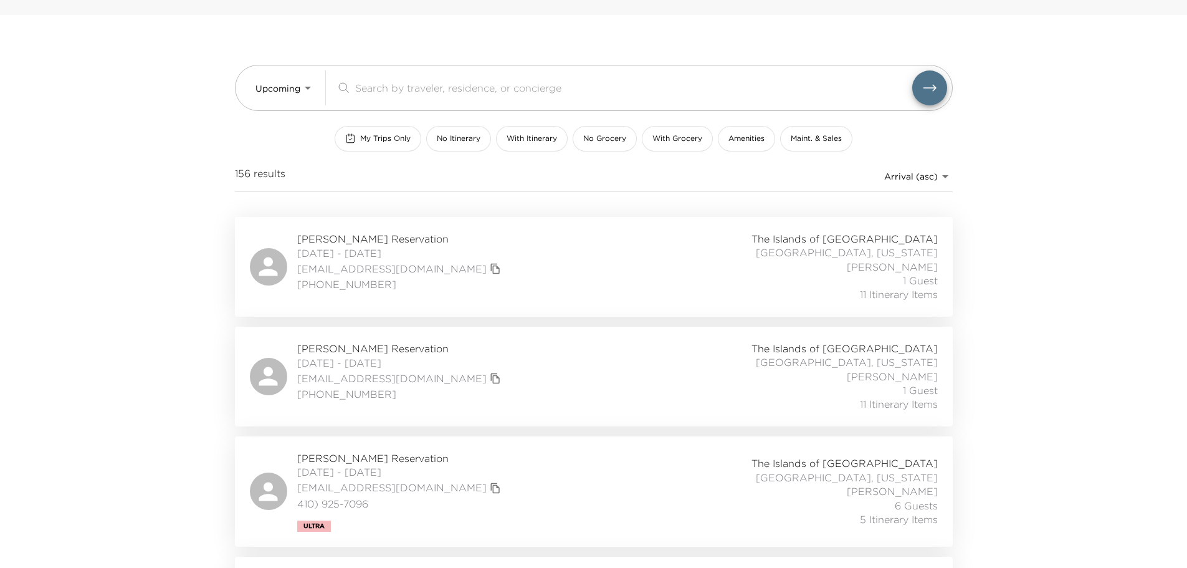 This screenshot has height=568, width=1187. I want to click on span: 410) 925-7096, so click(401, 503).